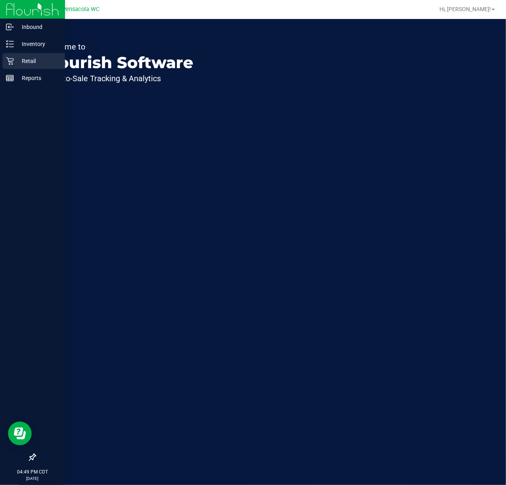  I want to click on inline-svg: Retail, so click(10, 61).